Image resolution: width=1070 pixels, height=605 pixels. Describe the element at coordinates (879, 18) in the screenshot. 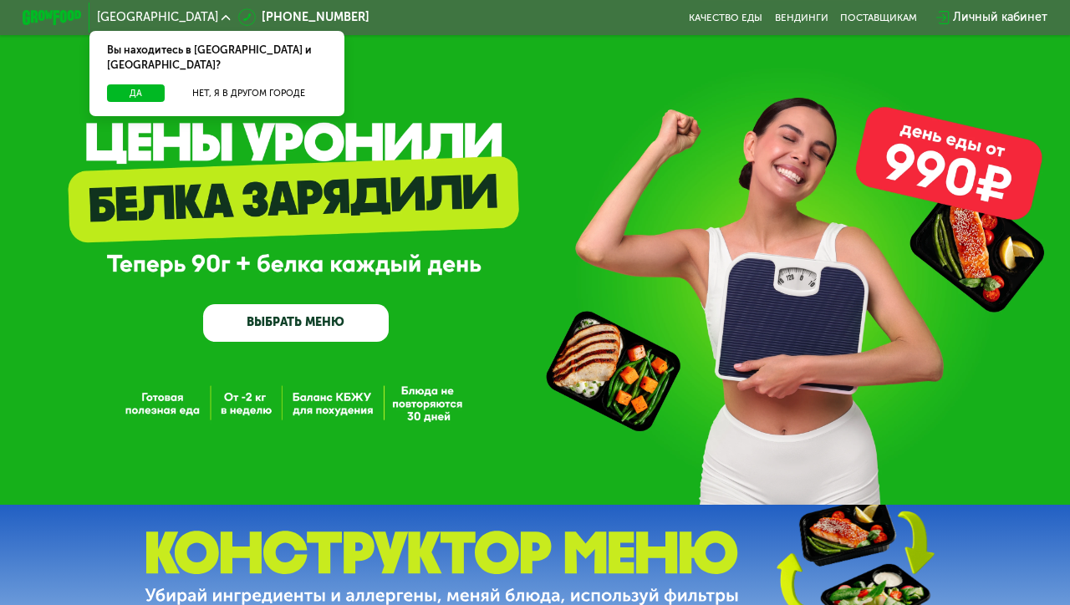

I see `div: поставщикам` at that location.